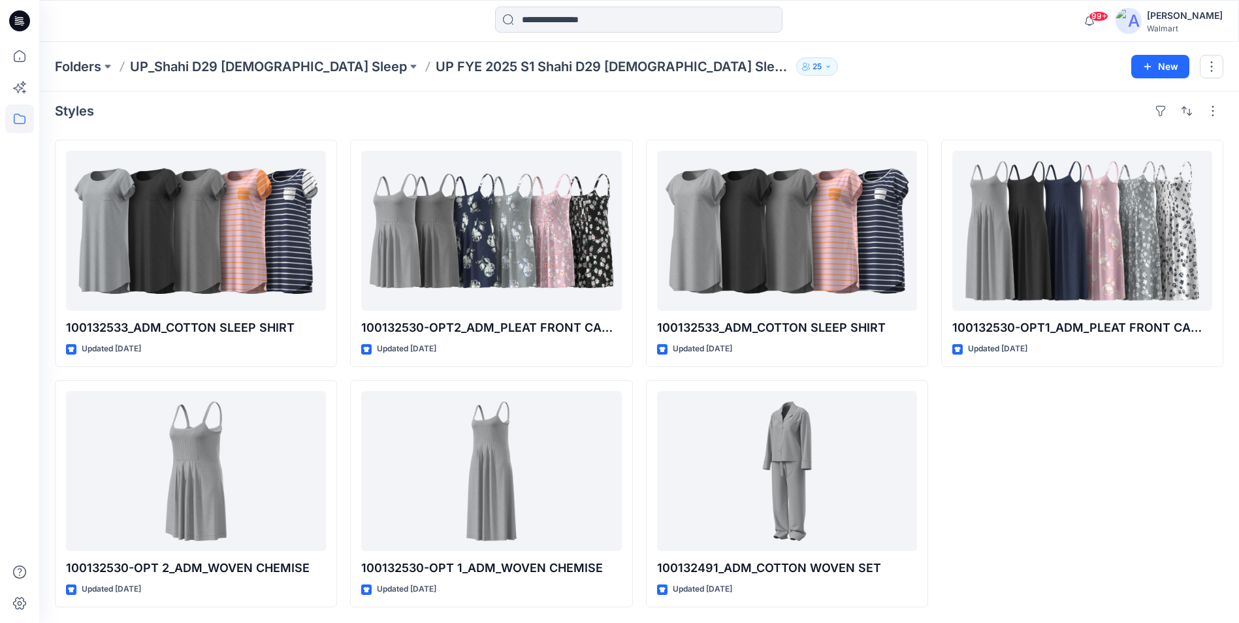 The image size is (1239, 623). Describe the element at coordinates (74, 111) in the screenshot. I see `h4: Styles` at that location.